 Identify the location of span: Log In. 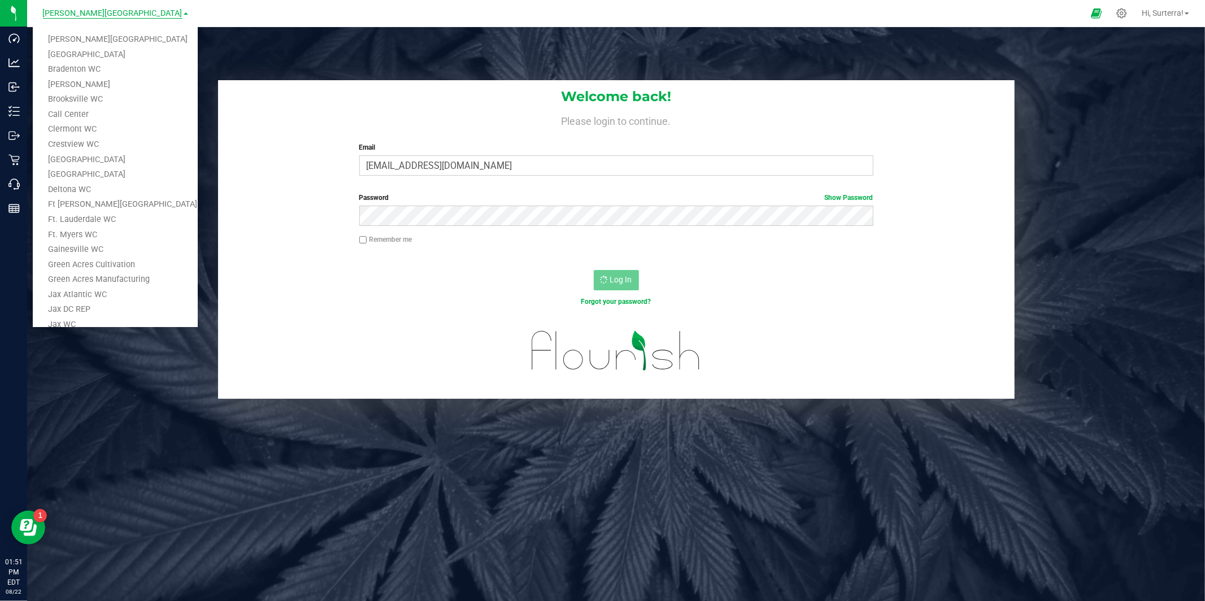
(621, 280).